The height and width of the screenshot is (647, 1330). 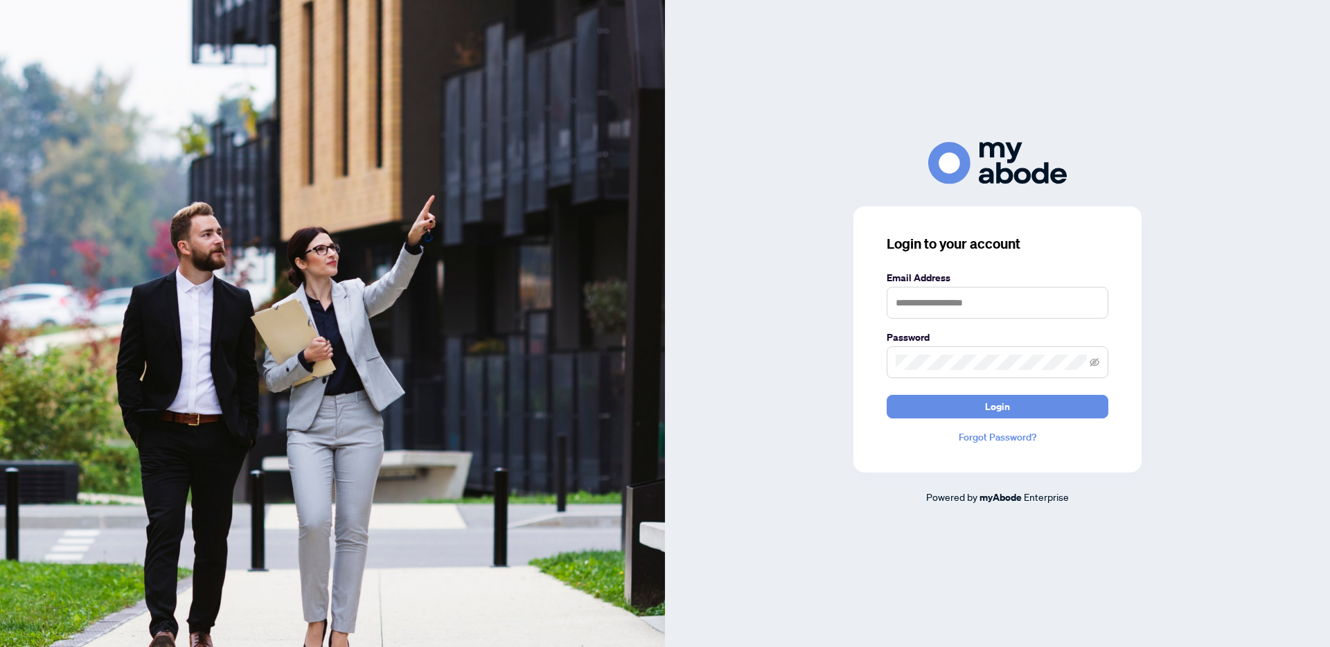 I want to click on label: Email Address, so click(x=997, y=278).